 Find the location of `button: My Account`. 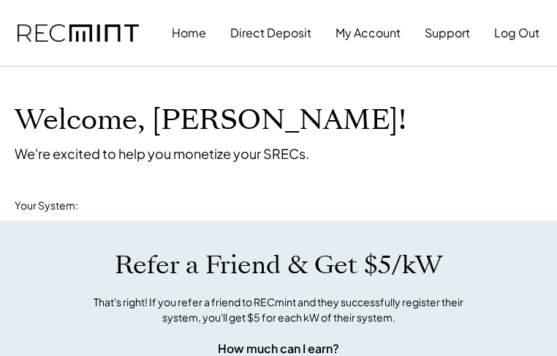

button: My Account is located at coordinates (368, 33).